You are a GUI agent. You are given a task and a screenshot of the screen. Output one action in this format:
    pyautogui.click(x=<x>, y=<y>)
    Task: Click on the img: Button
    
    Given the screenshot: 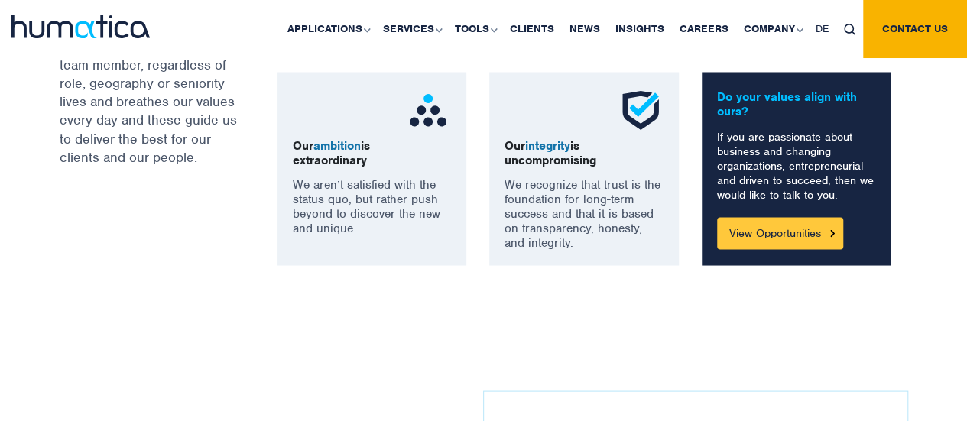 What is the action you would take?
    pyautogui.click(x=832, y=232)
    